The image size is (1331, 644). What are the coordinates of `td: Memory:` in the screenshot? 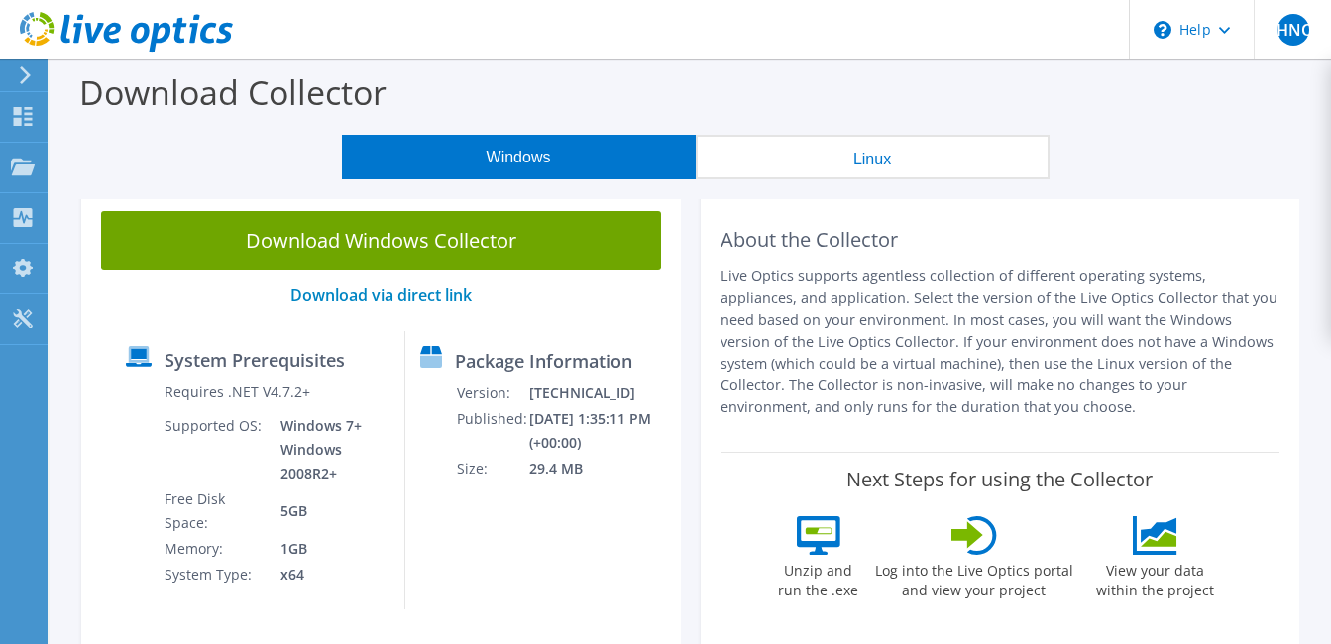 It's located at (214, 549).